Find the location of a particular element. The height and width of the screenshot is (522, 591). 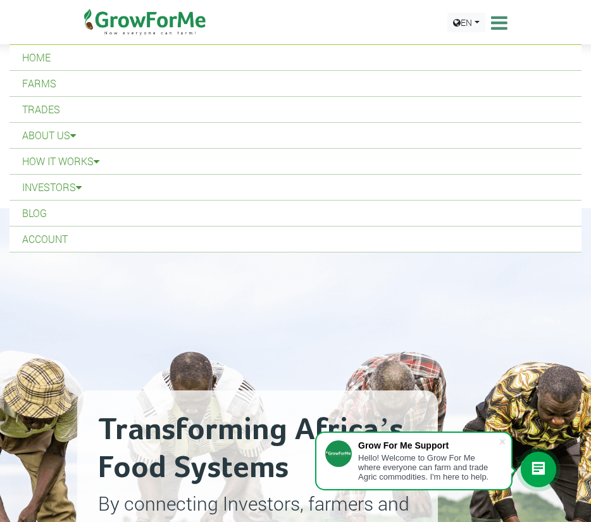

div: Grow For Me Support is located at coordinates (428, 445).